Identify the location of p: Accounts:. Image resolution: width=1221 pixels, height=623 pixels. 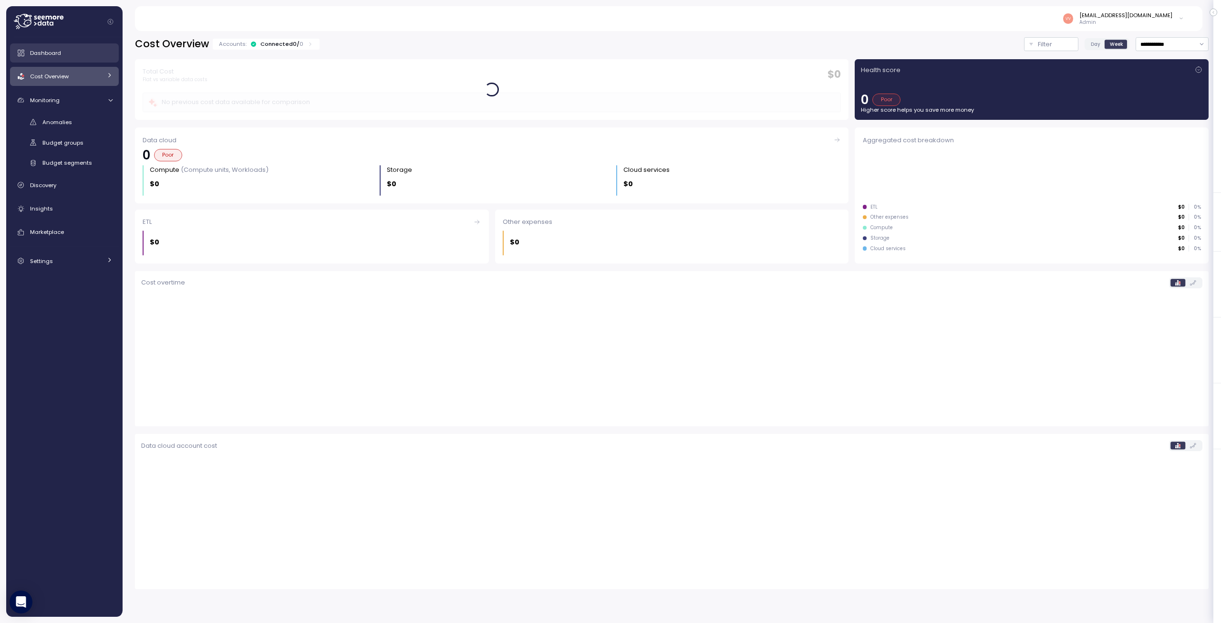
(233, 44).